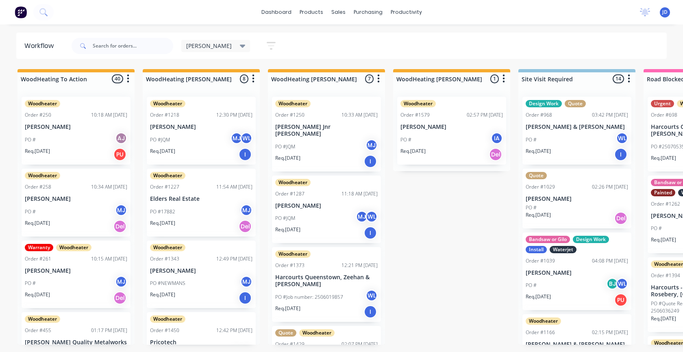  I want to click on div: Order #258, so click(38, 187).